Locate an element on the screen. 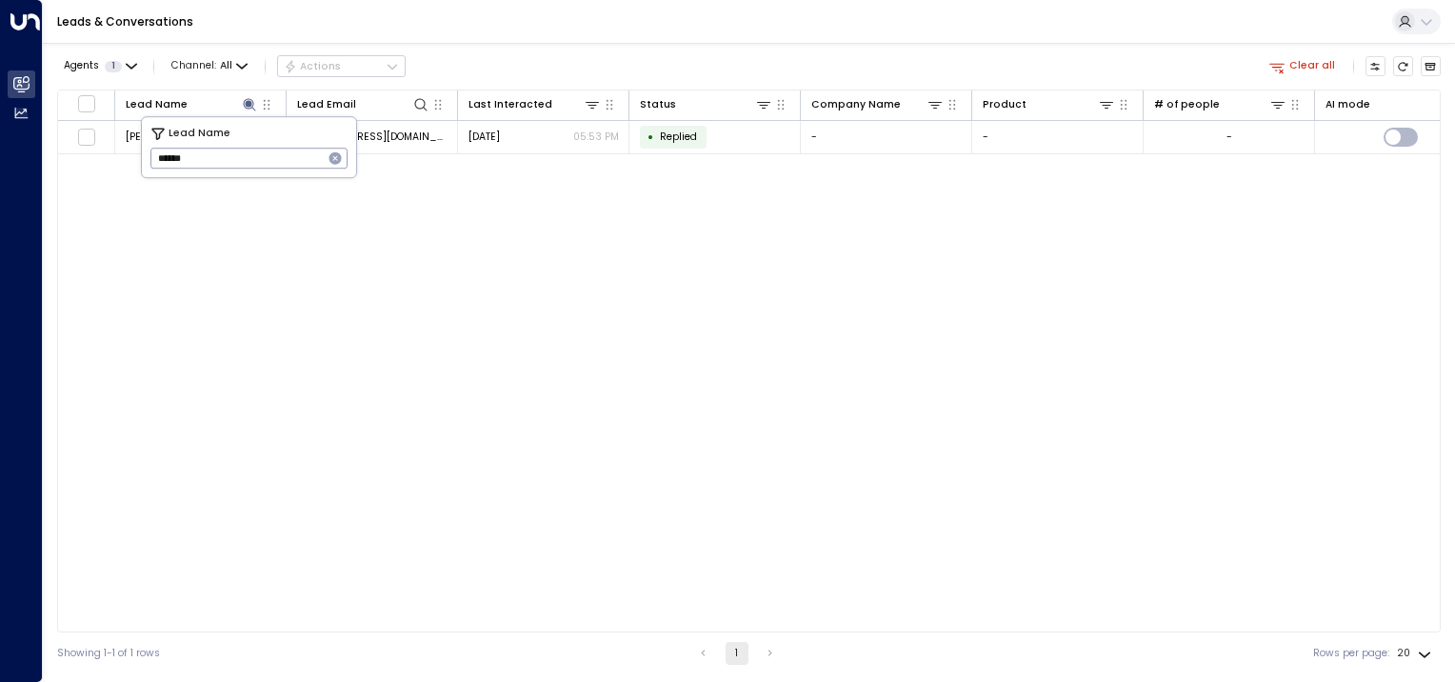 The height and width of the screenshot is (682, 1455). p: 05:53 PM is located at coordinates (596, 136).